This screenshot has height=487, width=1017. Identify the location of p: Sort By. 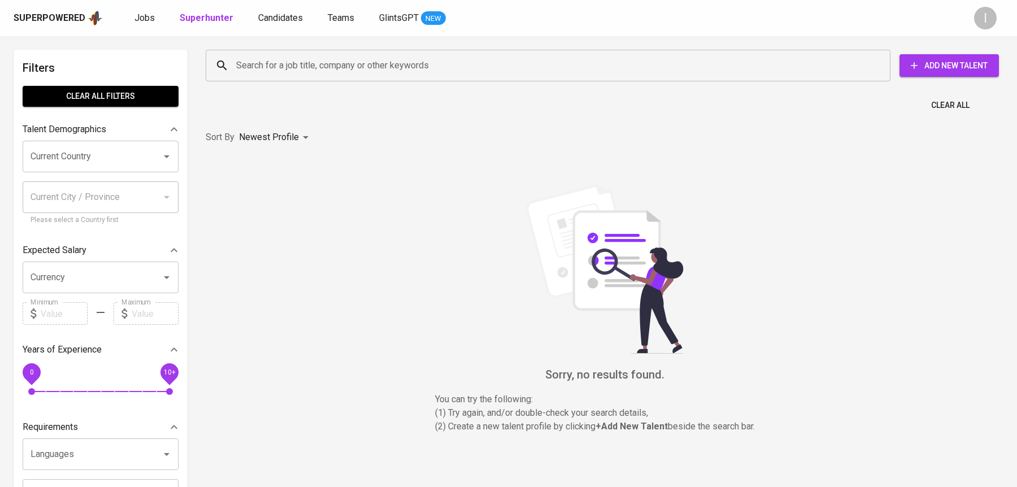
(220, 137).